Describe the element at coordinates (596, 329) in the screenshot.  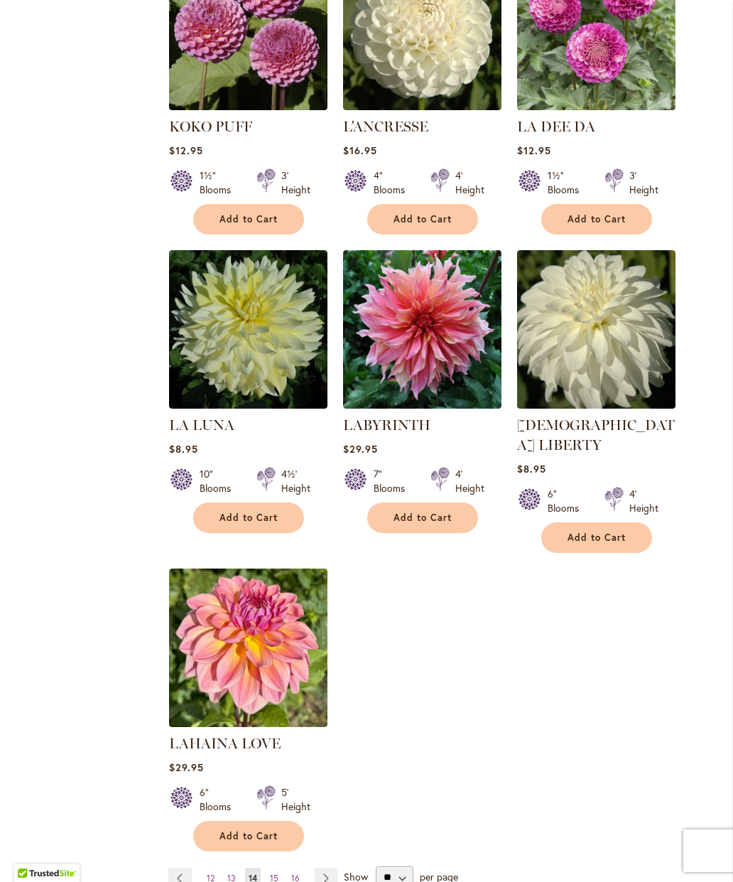
I see `img: LADY LIBERTY` at that location.